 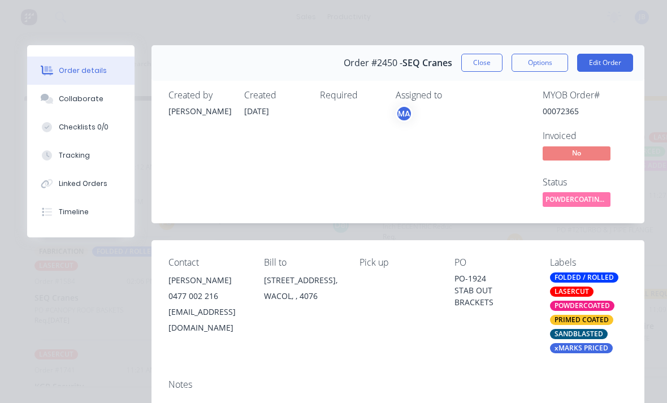 I want to click on button: Linked Orders, so click(x=81, y=184).